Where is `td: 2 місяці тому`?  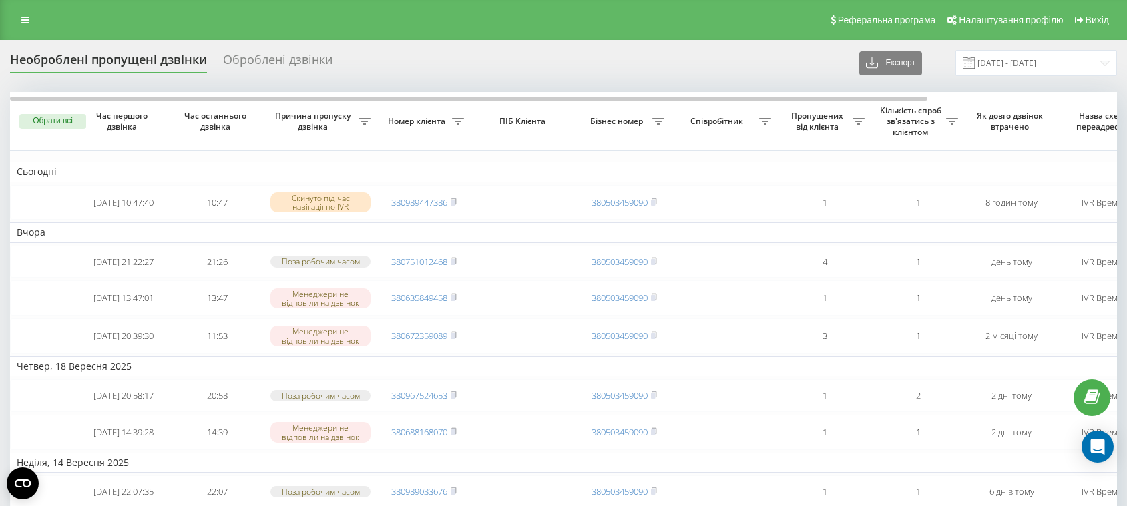 td: 2 місяці тому is located at coordinates (1012, 336).